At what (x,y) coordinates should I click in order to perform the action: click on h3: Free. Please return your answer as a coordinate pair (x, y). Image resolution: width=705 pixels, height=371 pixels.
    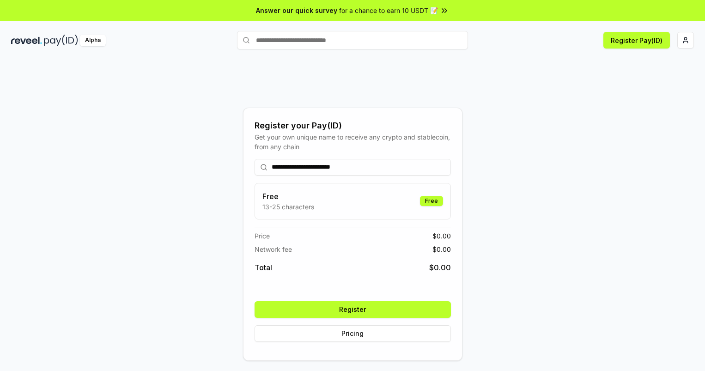
    Looking at the image, I should click on (288, 196).